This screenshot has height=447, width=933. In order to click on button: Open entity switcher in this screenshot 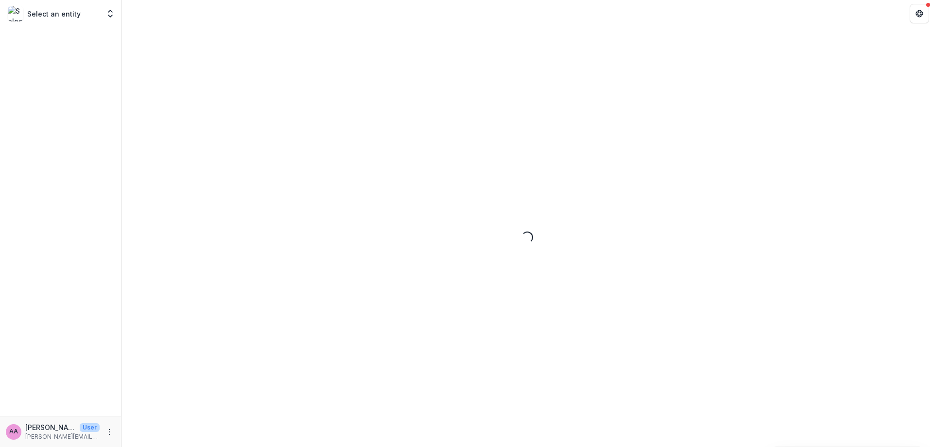, I will do `click(110, 14)`.